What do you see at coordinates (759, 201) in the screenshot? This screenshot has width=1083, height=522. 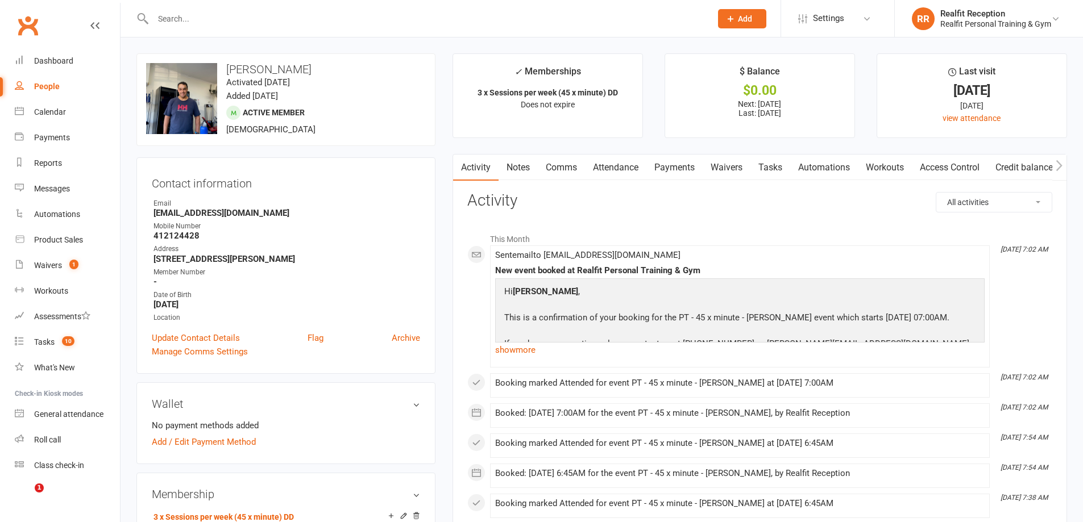 I see `h3: Activity` at bounding box center [759, 201].